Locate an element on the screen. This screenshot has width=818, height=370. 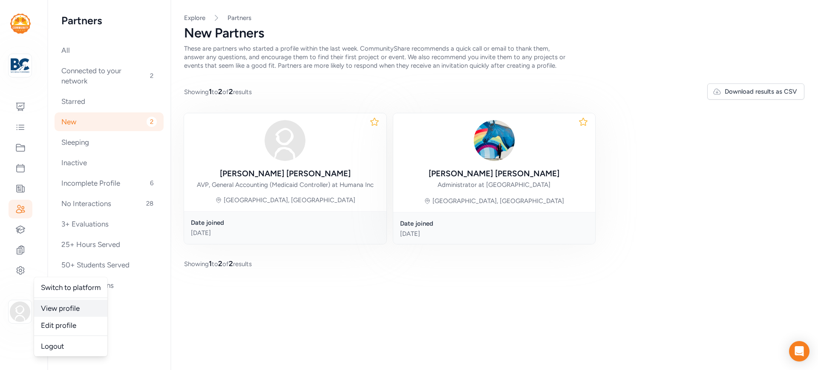
div: New is located at coordinates (109, 122).